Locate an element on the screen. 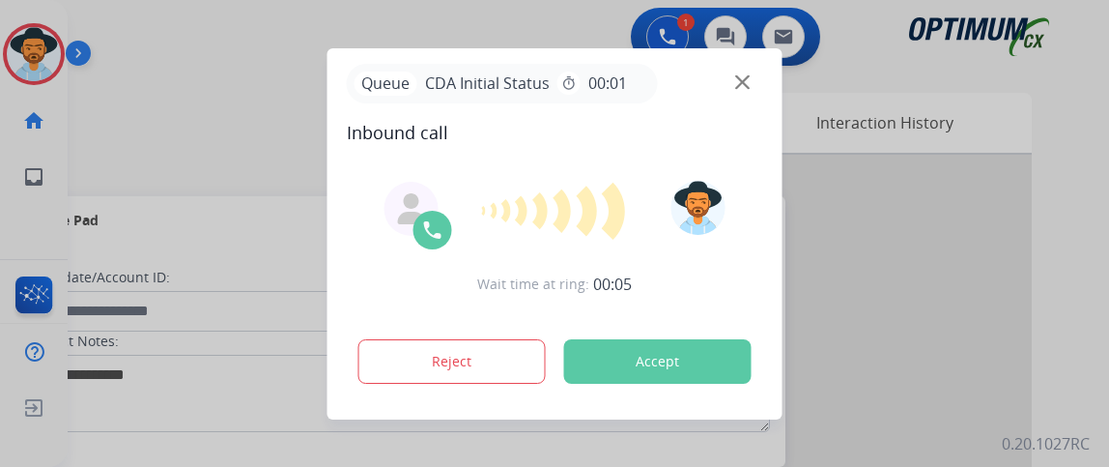 The height and width of the screenshot is (467, 1109). mat-icon: timer is located at coordinates (569, 83).